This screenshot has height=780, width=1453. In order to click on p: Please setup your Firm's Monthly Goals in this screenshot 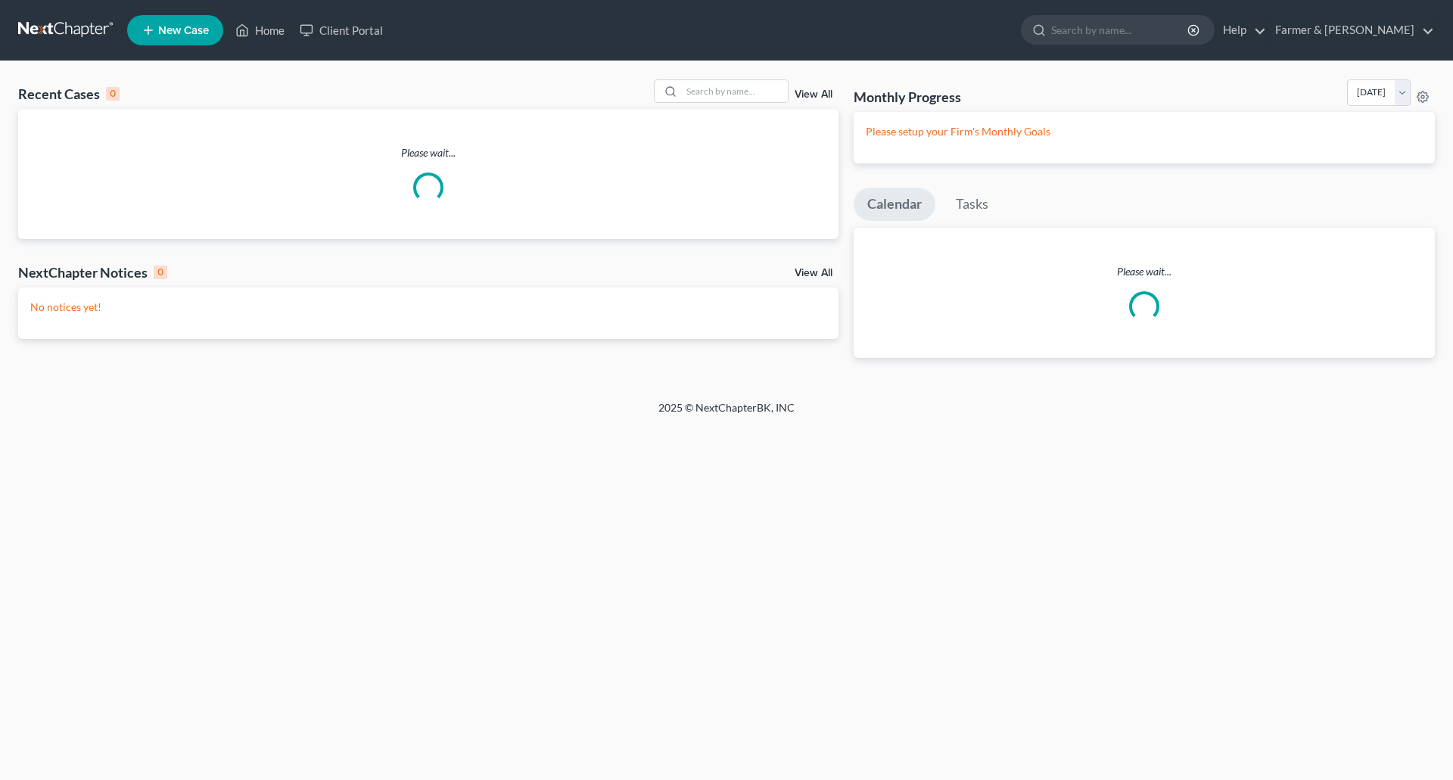, I will do `click(1145, 132)`.